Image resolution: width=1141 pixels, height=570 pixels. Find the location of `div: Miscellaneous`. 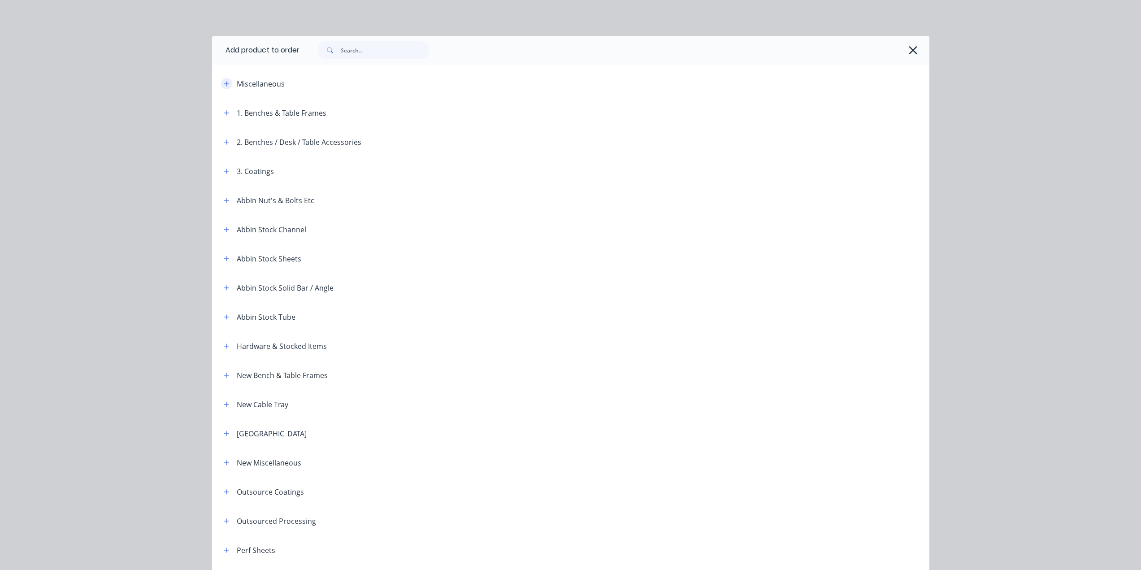

div: Miscellaneous is located at coordinates (260, 84).